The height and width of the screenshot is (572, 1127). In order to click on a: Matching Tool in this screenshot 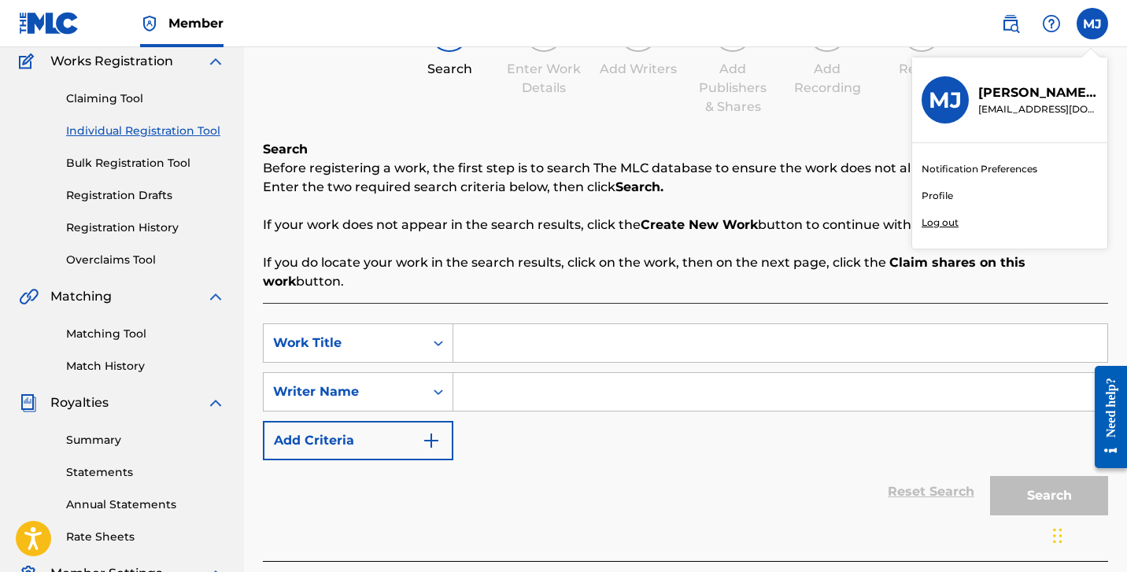, I will do `click(146, 334)`.